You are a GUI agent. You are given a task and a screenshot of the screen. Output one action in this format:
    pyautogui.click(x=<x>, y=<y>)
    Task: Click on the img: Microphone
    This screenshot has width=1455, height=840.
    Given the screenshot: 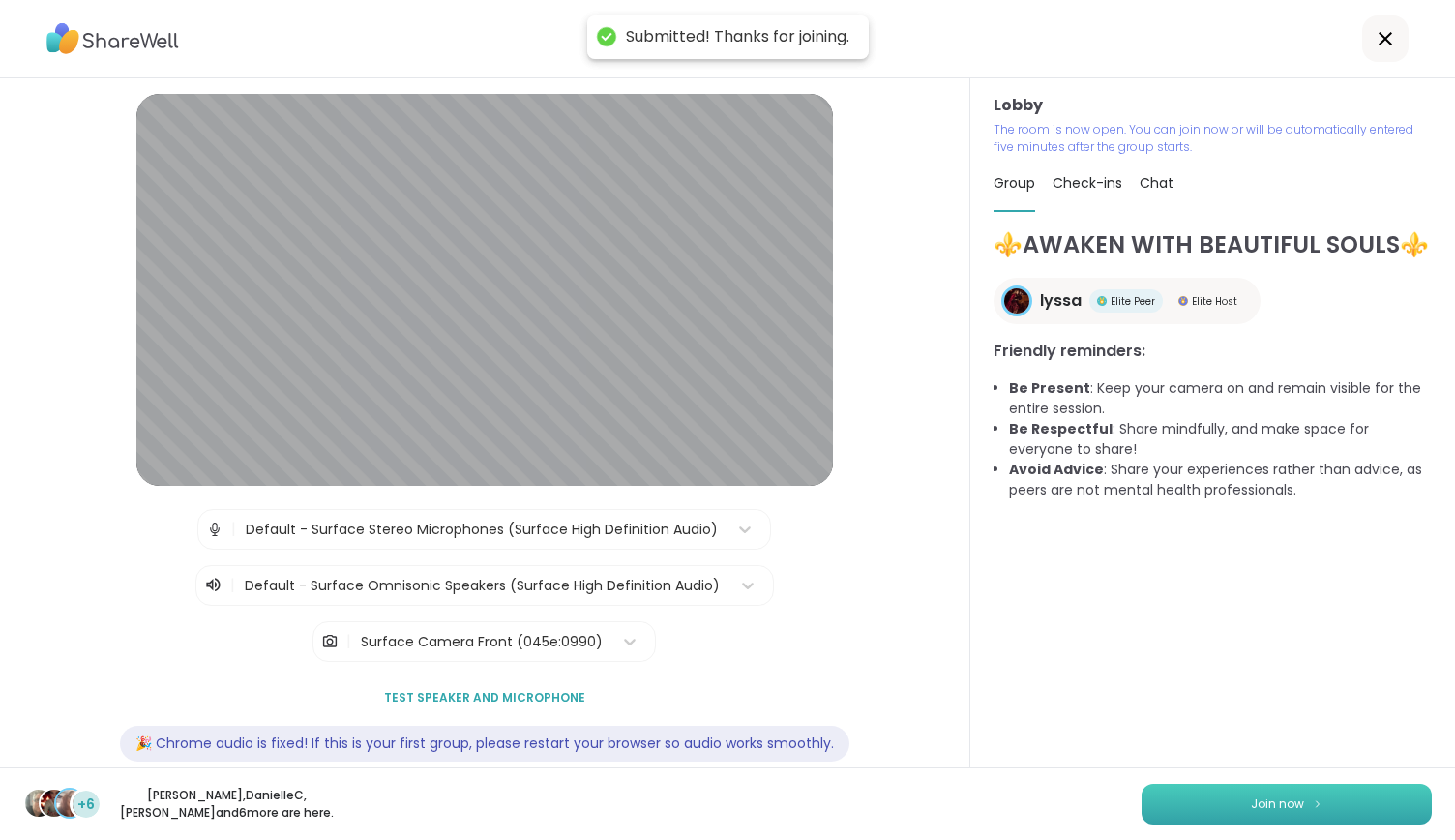 What is the action you would take?
    pyautogui.click(x=214, y=530)
    